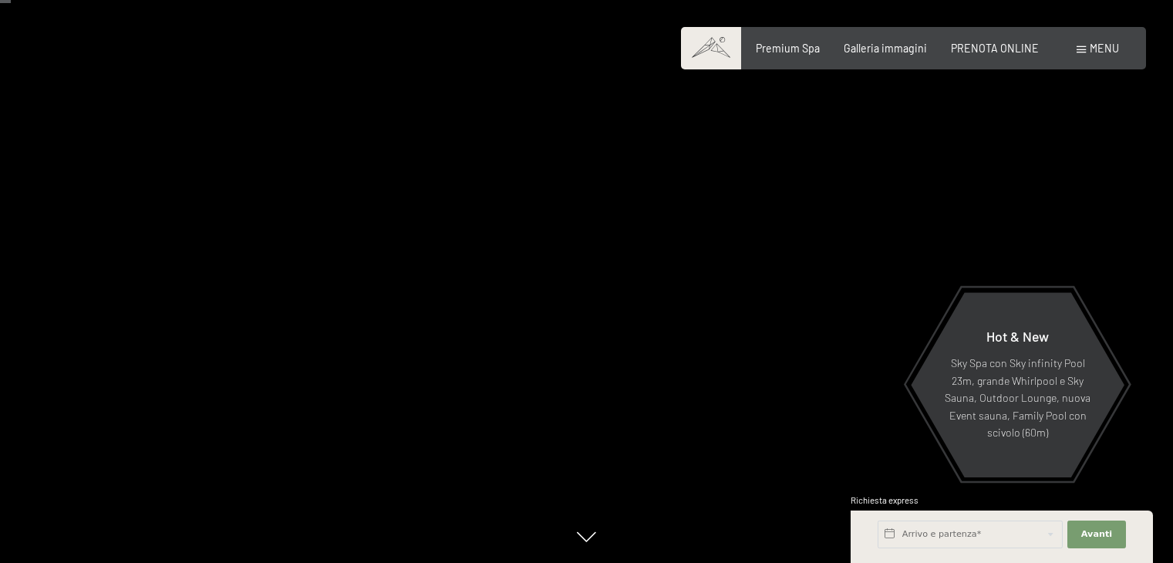 Image resolution: width=1173 pixels, height=563 pixels. Describe the element at coordinates (886, 48) in the screenshot. I see `a: Galleria immagini` at that location.